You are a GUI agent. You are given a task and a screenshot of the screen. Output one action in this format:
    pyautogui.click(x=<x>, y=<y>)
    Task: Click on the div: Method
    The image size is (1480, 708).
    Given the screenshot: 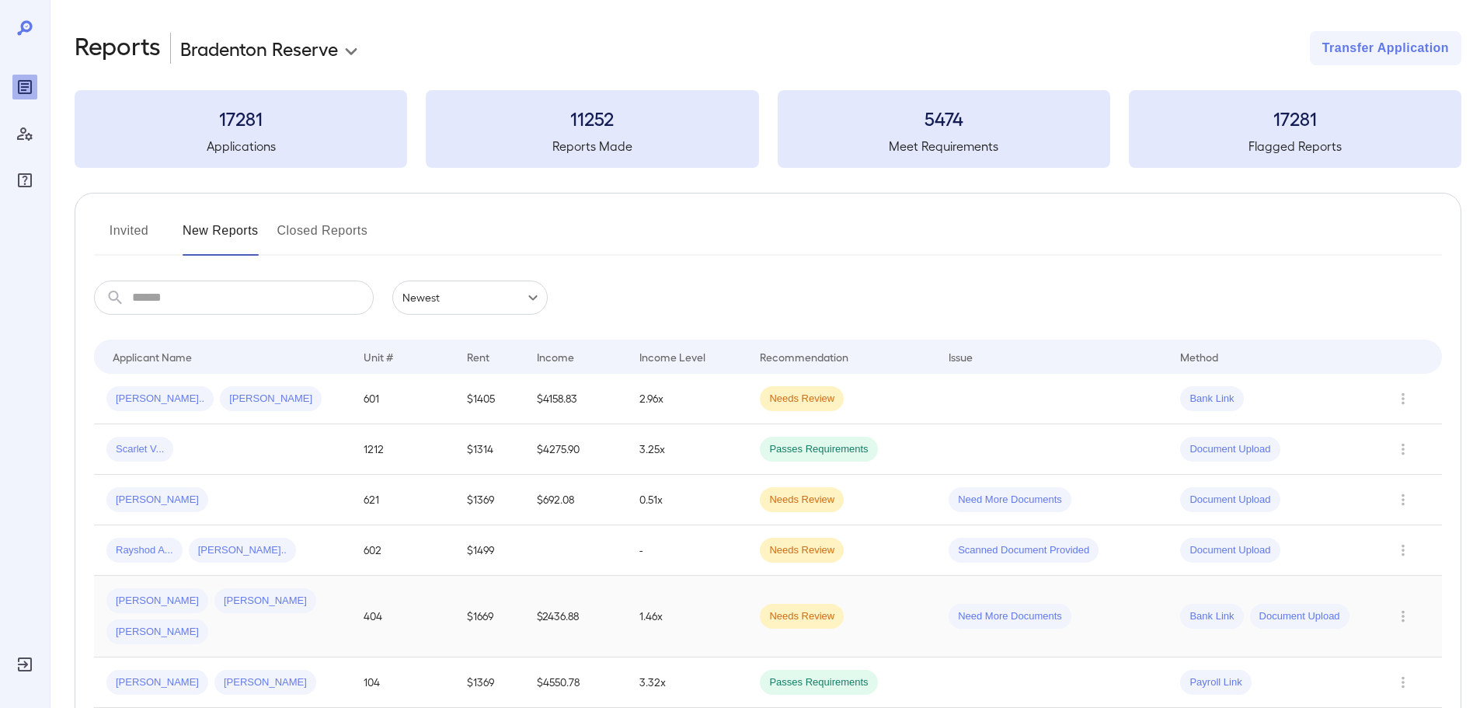 What is the action you would take?
    pyautogui.click(x=1199, y=357)
    